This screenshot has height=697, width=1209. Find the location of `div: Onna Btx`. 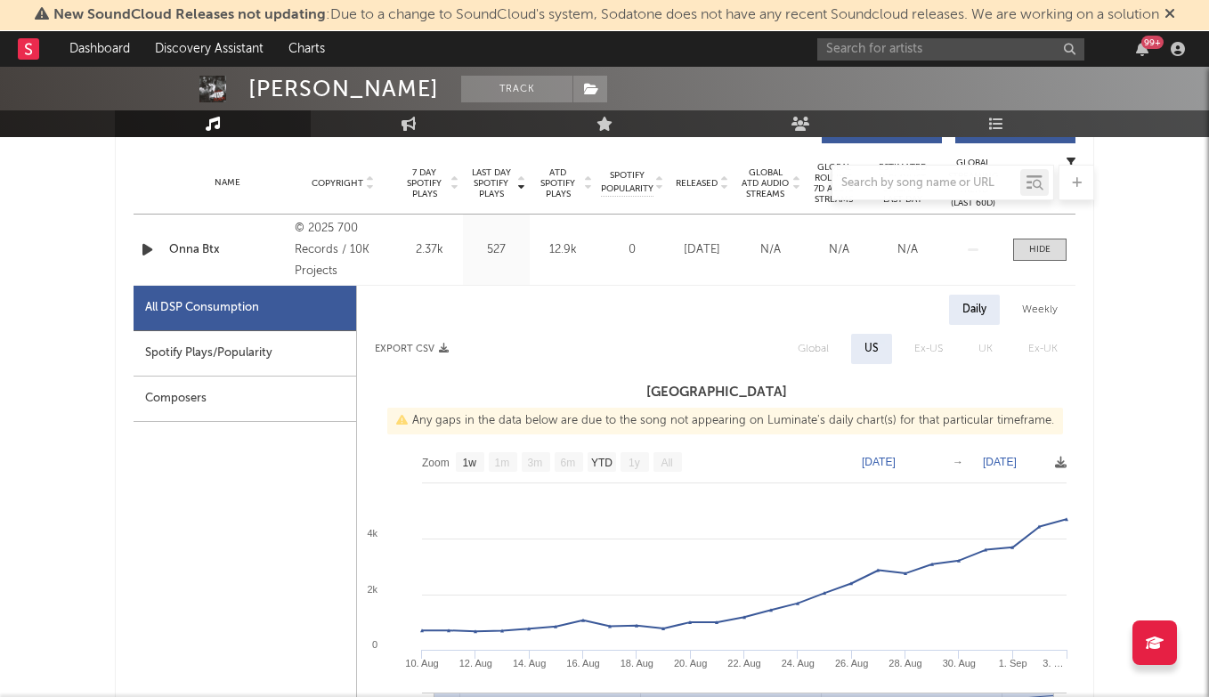

div: Onna Btx is located at coordinates (227, 250).